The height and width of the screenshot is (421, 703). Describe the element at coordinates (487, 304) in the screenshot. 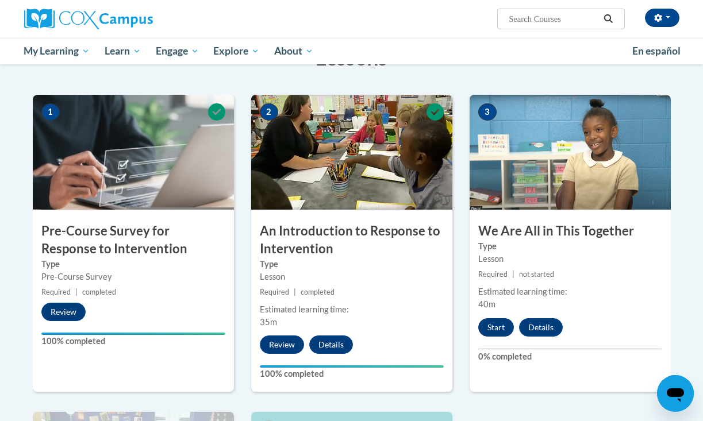

I see `span: 40m` at that location.